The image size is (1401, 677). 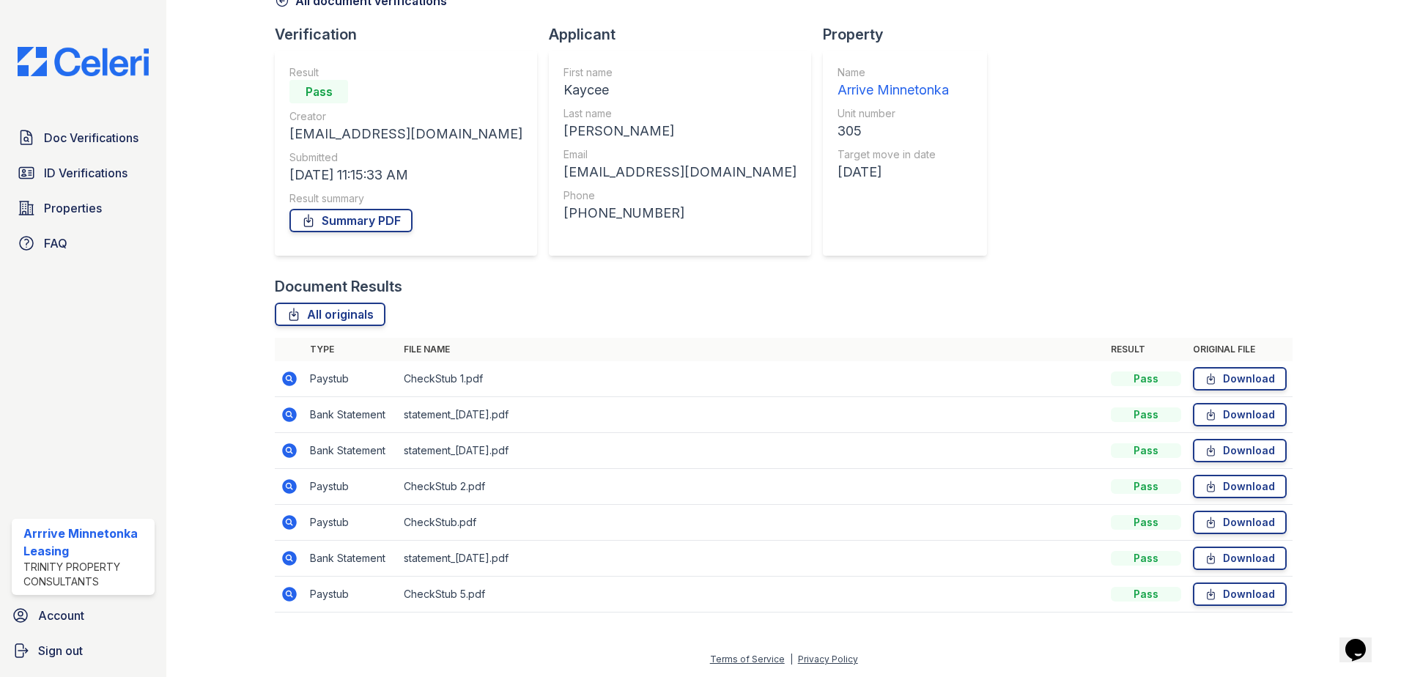 What do you see at coordinates (680, 155) in the screenshot?
I see `div: Email` at bounding box center [680, 155].